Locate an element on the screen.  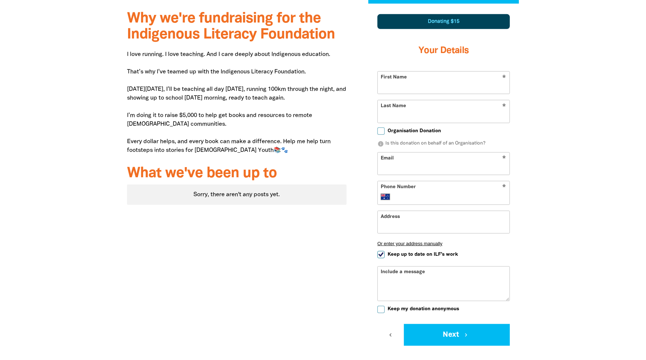
button: chevron_left is located at coordinates (391, 335).